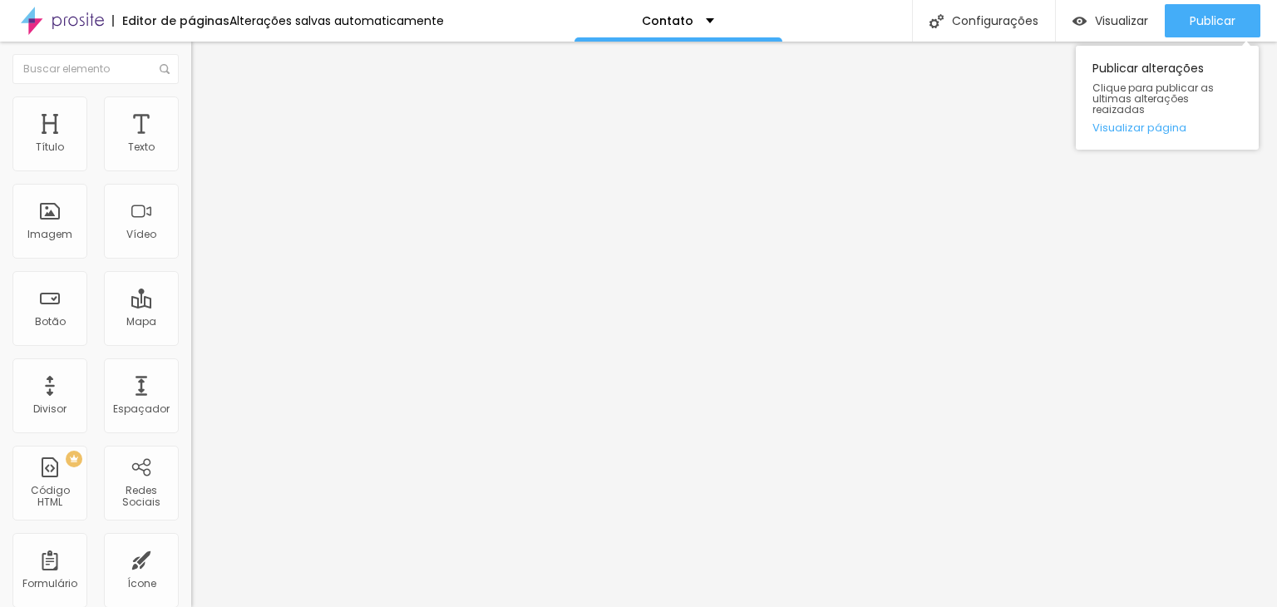  I want to click on button: Visualizar, so click(1110, 21).